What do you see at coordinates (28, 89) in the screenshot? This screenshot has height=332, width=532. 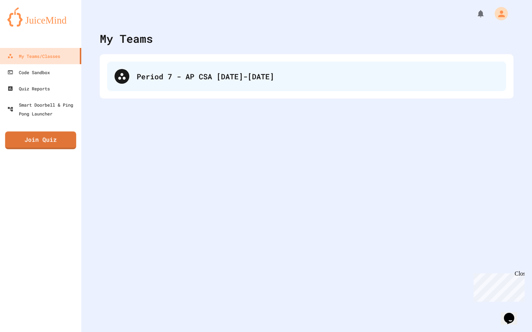 I see `div: Quiz Reports` at bounding box center [28, 89].